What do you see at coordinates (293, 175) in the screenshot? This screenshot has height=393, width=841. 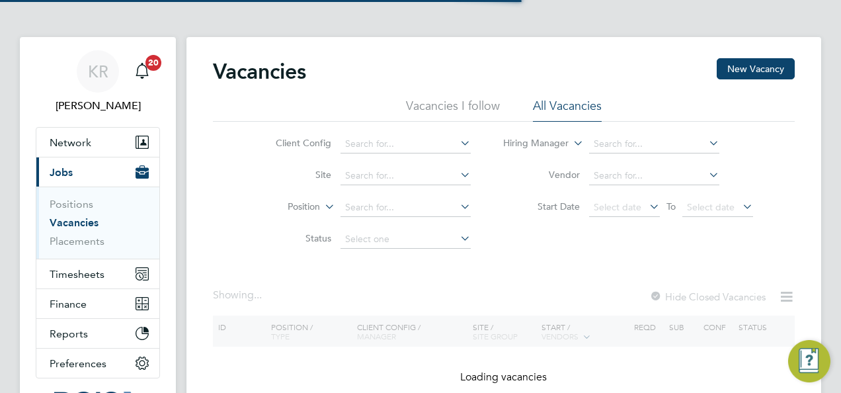 I see `label: Site` at bounding box center [293, 175].